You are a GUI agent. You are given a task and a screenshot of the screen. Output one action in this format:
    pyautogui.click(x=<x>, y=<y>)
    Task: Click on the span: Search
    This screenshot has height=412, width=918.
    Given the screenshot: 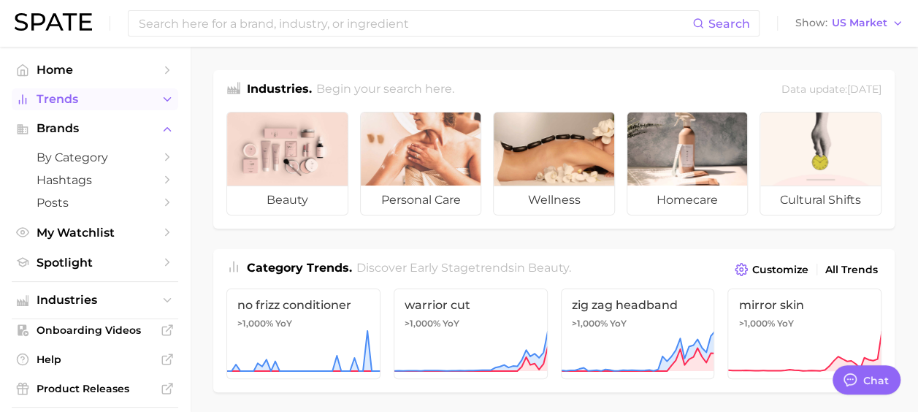 What is the action you would take?
    pyautogui.click(x=728, y=23)
    